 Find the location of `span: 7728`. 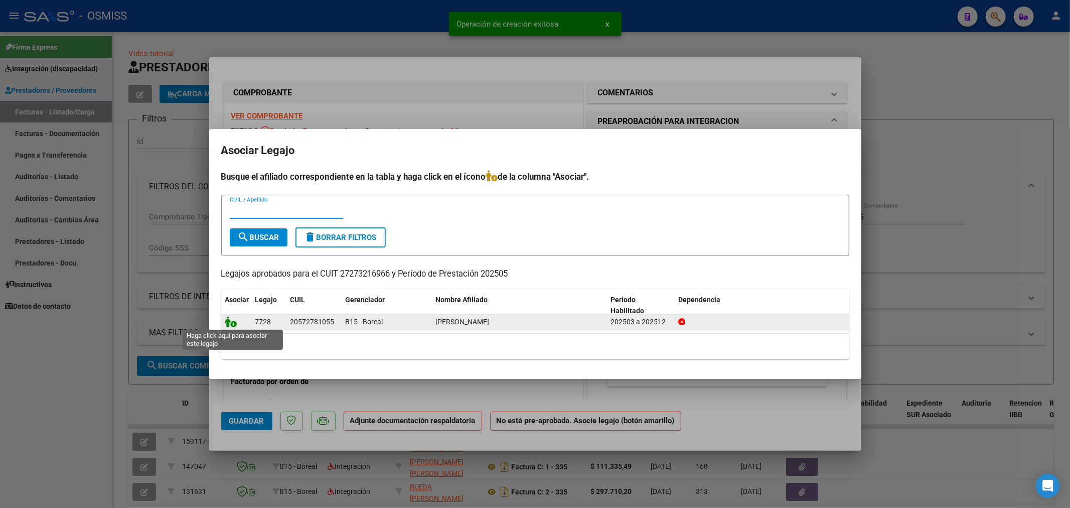

span: 7728 is located at coordinates (263, 321).